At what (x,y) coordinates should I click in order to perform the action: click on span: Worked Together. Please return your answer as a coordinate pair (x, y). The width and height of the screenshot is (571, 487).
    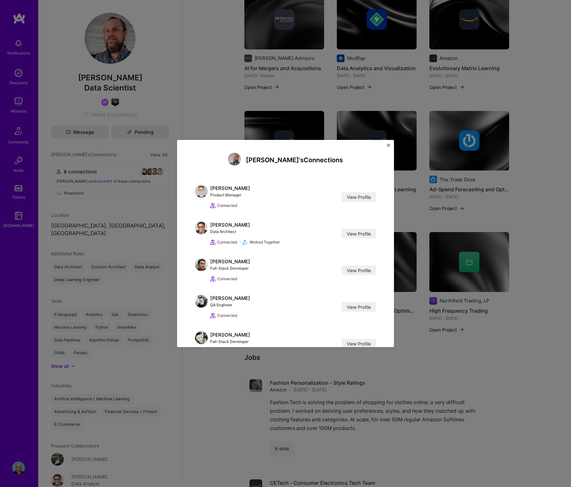
    Looking at the image, I should click on (264, 242).